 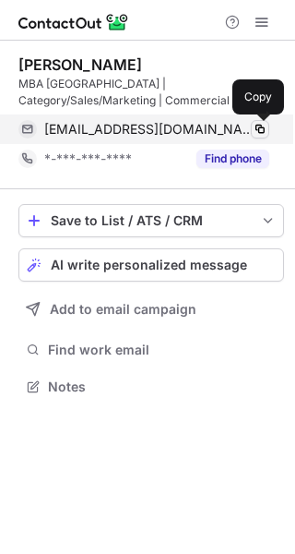 What do you see at coordinates (233, 159) in the screenshot?
I see `button: Reveal Button` at bounding box center [233, 159].